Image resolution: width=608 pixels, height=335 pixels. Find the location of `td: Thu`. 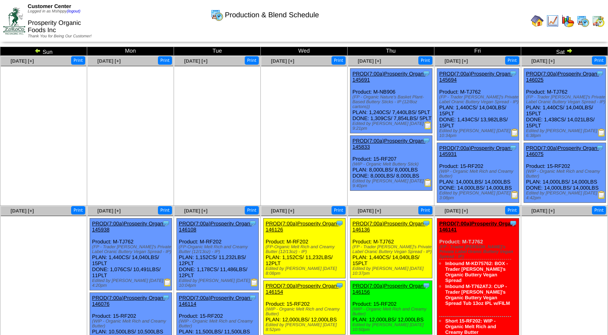

td: Thu is located at coordinates (391, 51).